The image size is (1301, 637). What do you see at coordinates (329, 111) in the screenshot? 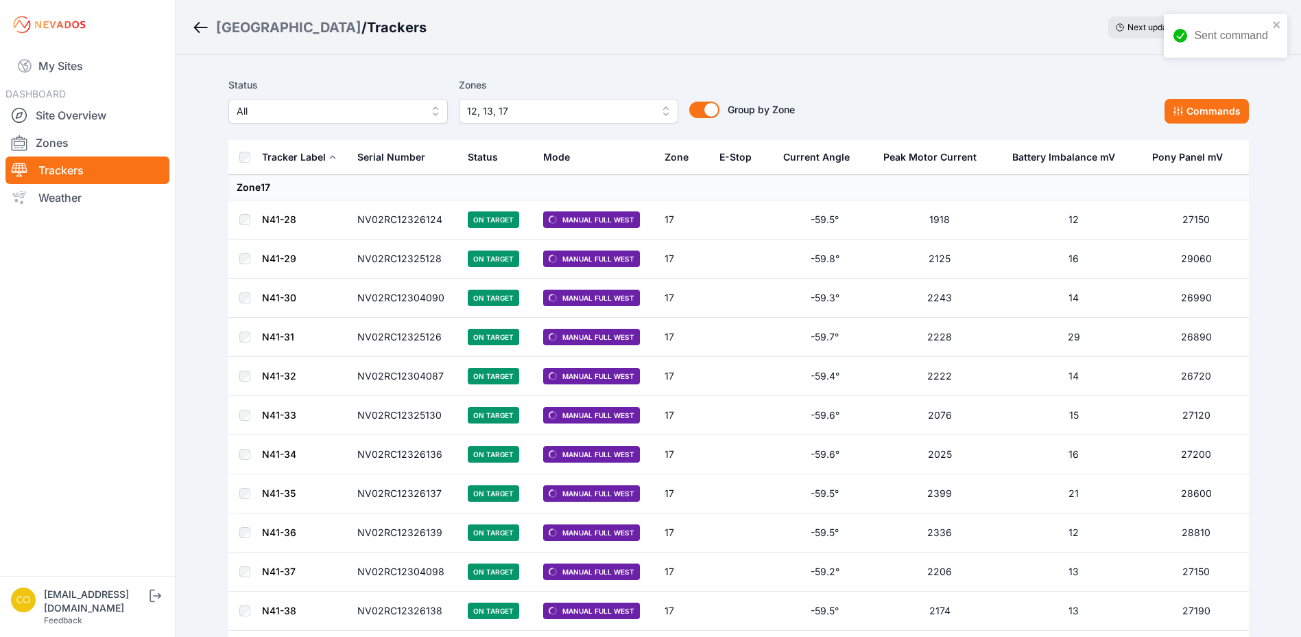
I see `span: All` at bounding box center [329, 111].